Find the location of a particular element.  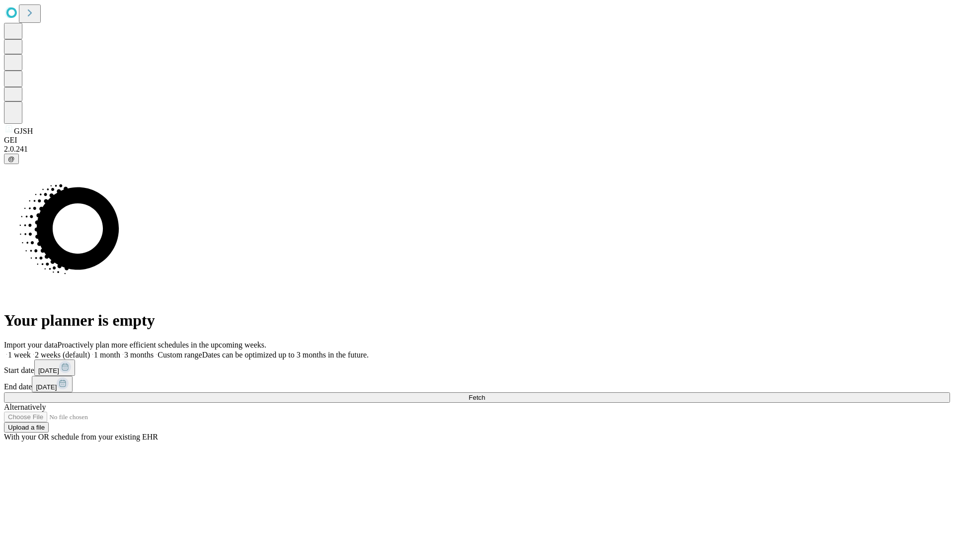

div: Start date is located at coordinates (477, 367).